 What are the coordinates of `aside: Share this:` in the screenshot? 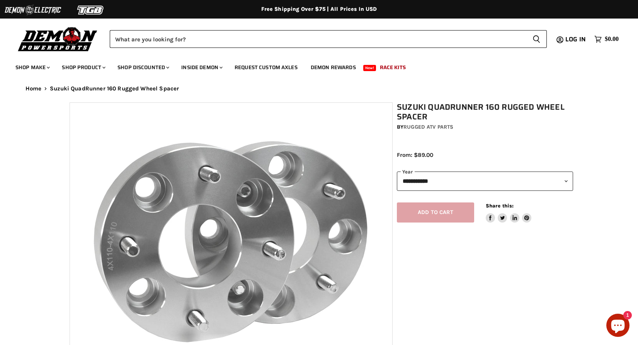 It's located at (509, 213).